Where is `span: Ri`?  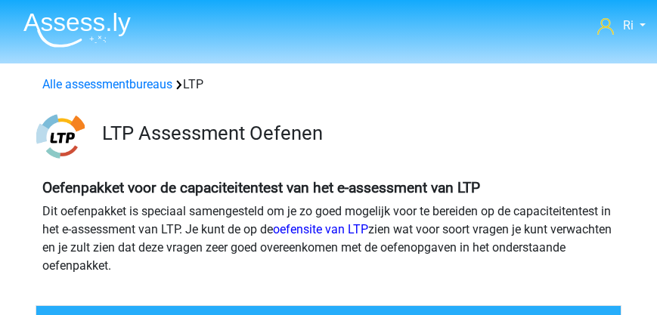 span: Ri is located at coordinates (629, 25).